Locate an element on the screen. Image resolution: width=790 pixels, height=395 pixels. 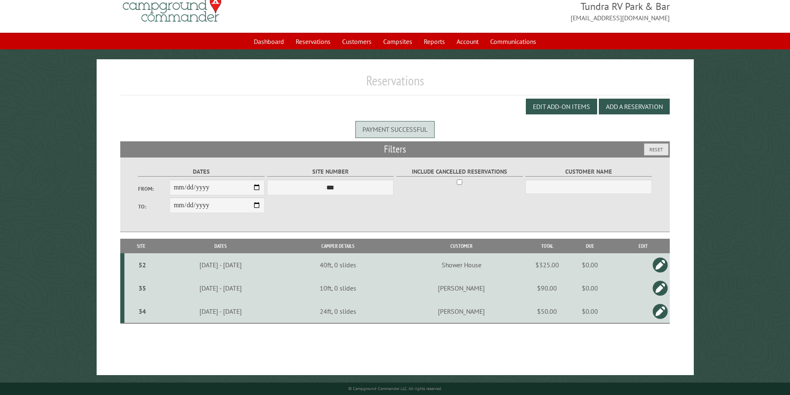
label: From: is located at coordinates (154, 189).